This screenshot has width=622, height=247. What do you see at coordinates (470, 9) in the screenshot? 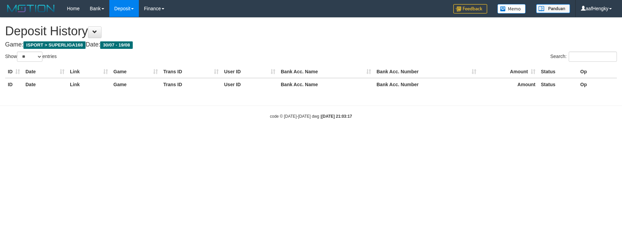
I see `img: Feedback.jpg` at bounding box center [470, 9].